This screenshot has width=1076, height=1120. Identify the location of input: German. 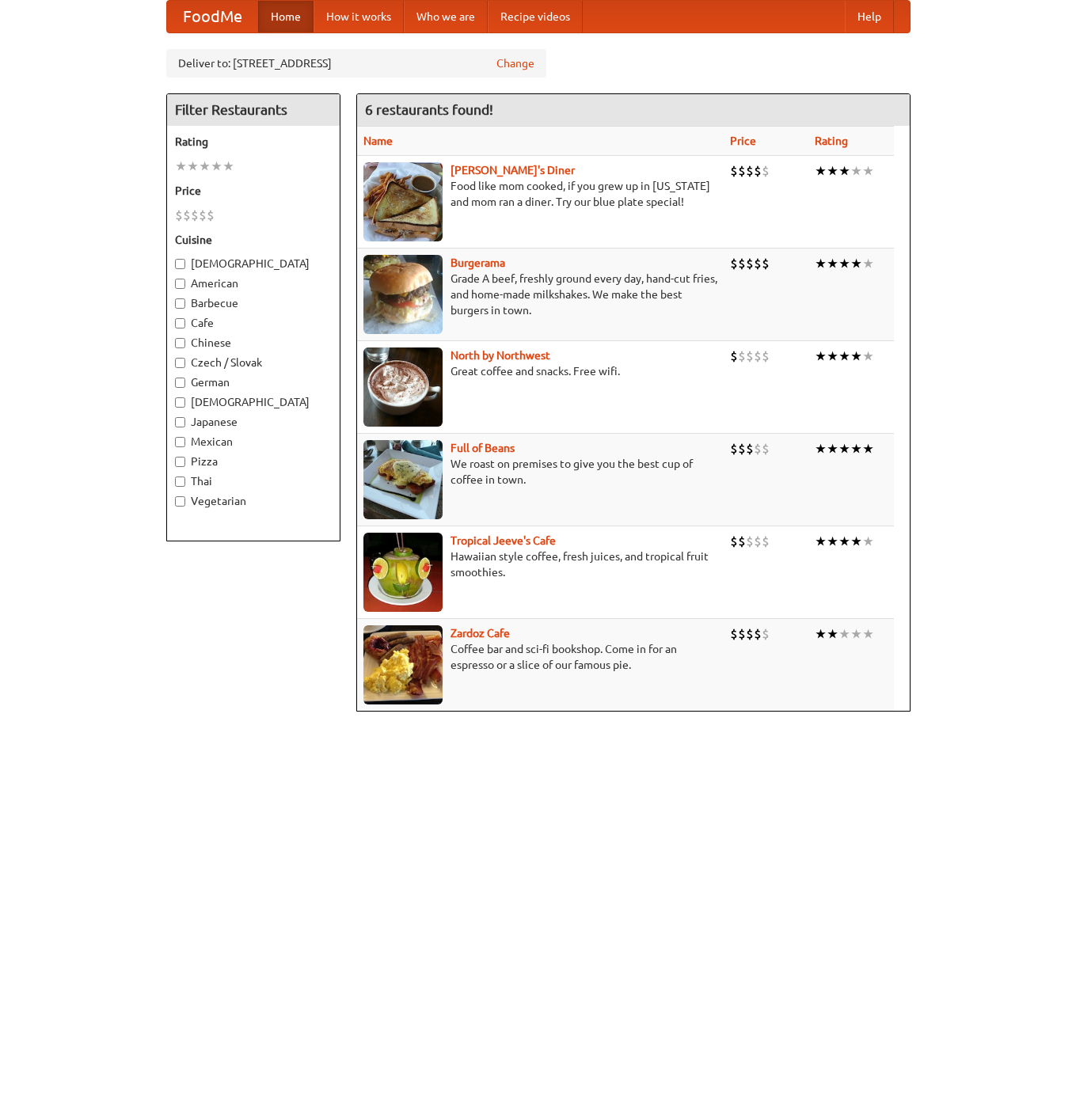
(180, 383).